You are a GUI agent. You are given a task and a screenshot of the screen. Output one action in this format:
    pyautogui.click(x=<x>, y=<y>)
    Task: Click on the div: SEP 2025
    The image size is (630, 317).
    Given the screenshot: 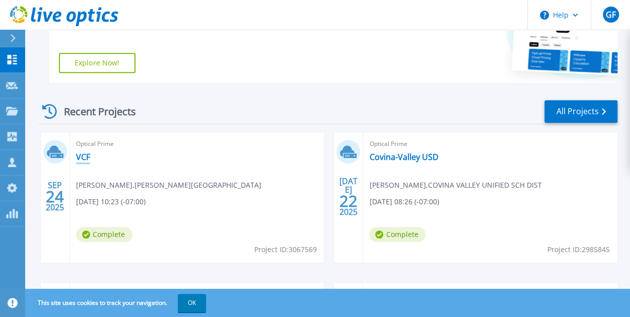 What is the action you would take?
    pyautogui.click(x=55, y=196)
    